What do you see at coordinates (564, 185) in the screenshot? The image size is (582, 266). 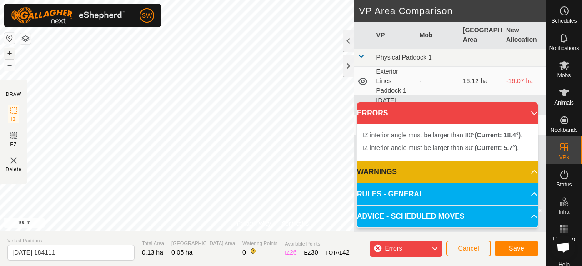 I see `span: Status` at bounding box center [564, 185].